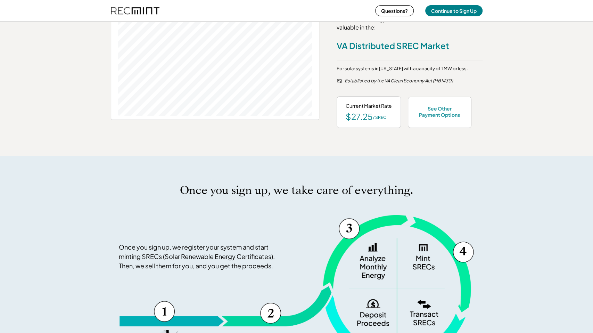 The image size is (593, 333). I want to click on h1: Once you sign up, we take care of everything., so click(296, 190).